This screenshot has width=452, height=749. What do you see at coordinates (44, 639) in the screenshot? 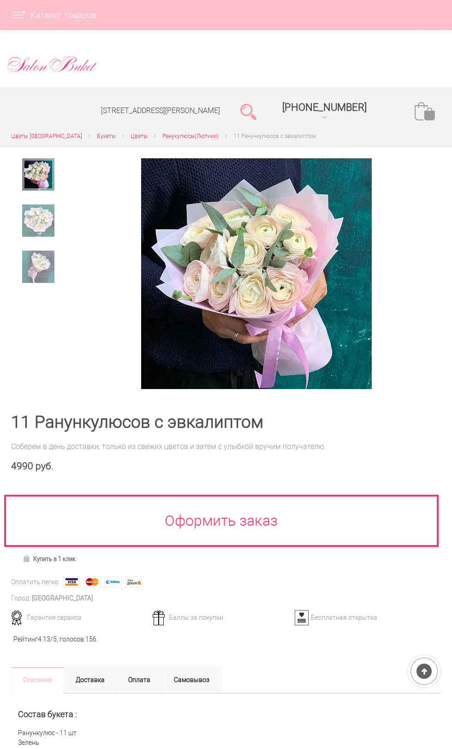
I see `span: 4.13` at bounding box center [44, 639].